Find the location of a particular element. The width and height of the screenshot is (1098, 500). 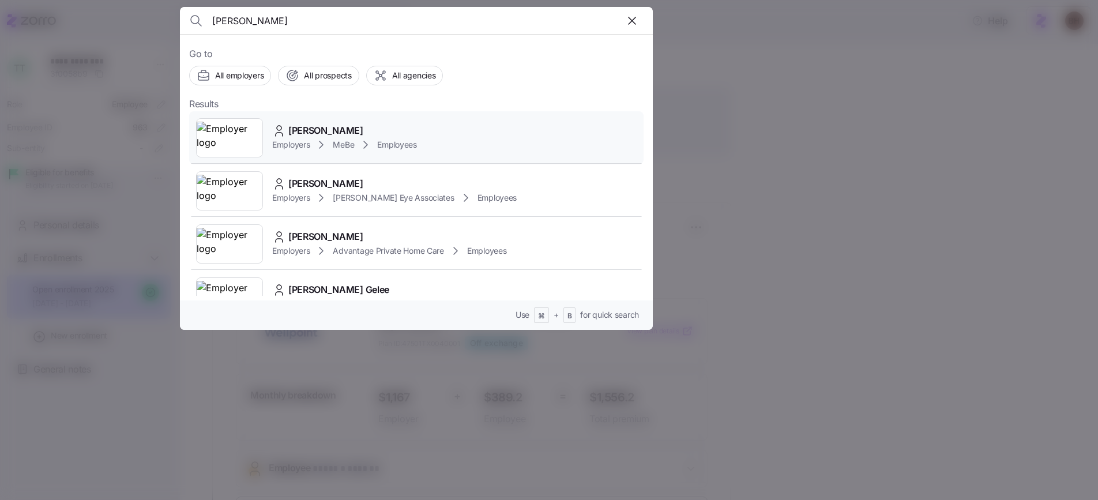

button: All agencies is located at coordinates (405, 76).